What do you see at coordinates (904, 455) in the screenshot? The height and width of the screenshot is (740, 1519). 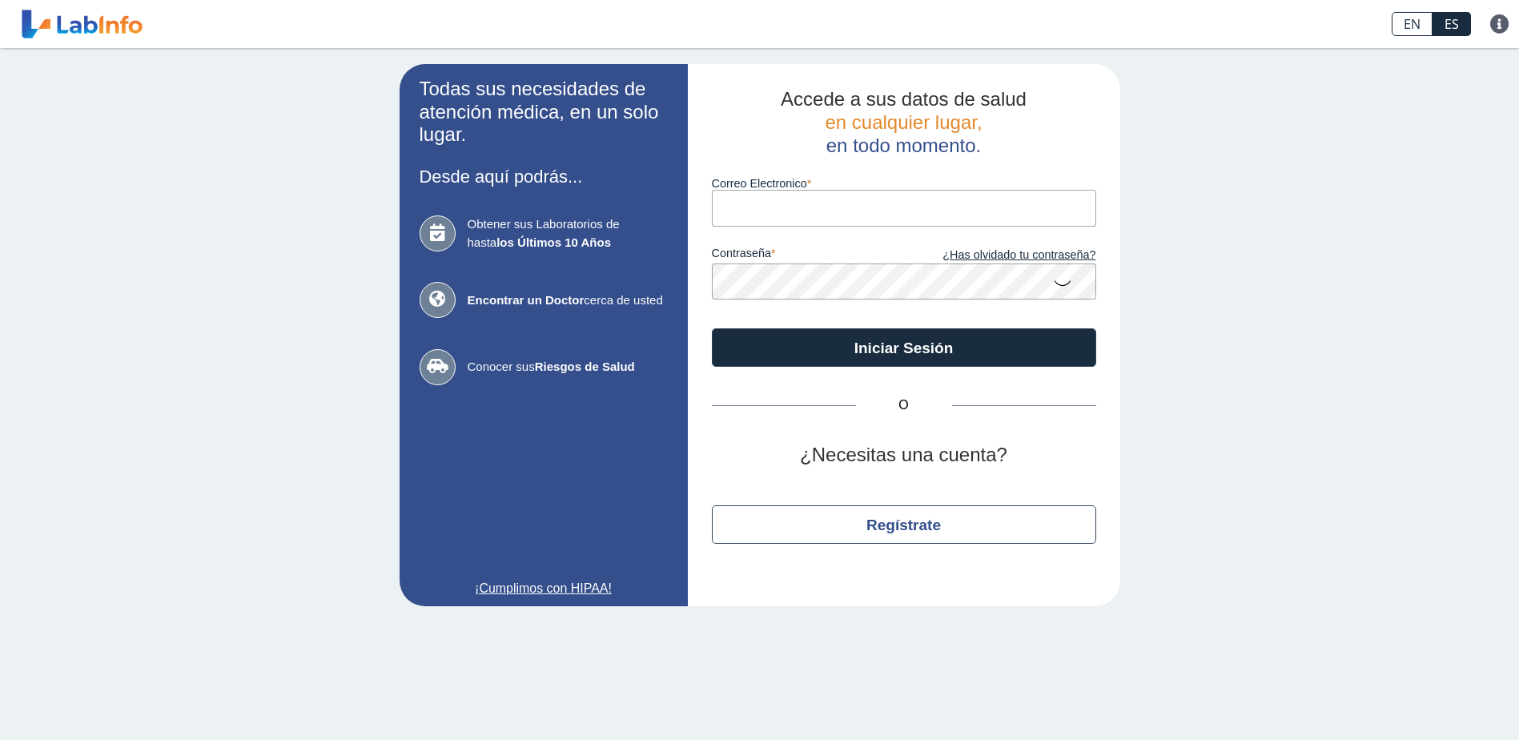 I see `h2: ¿Necesitas una cuenta?` at bounding box center [904, 455].